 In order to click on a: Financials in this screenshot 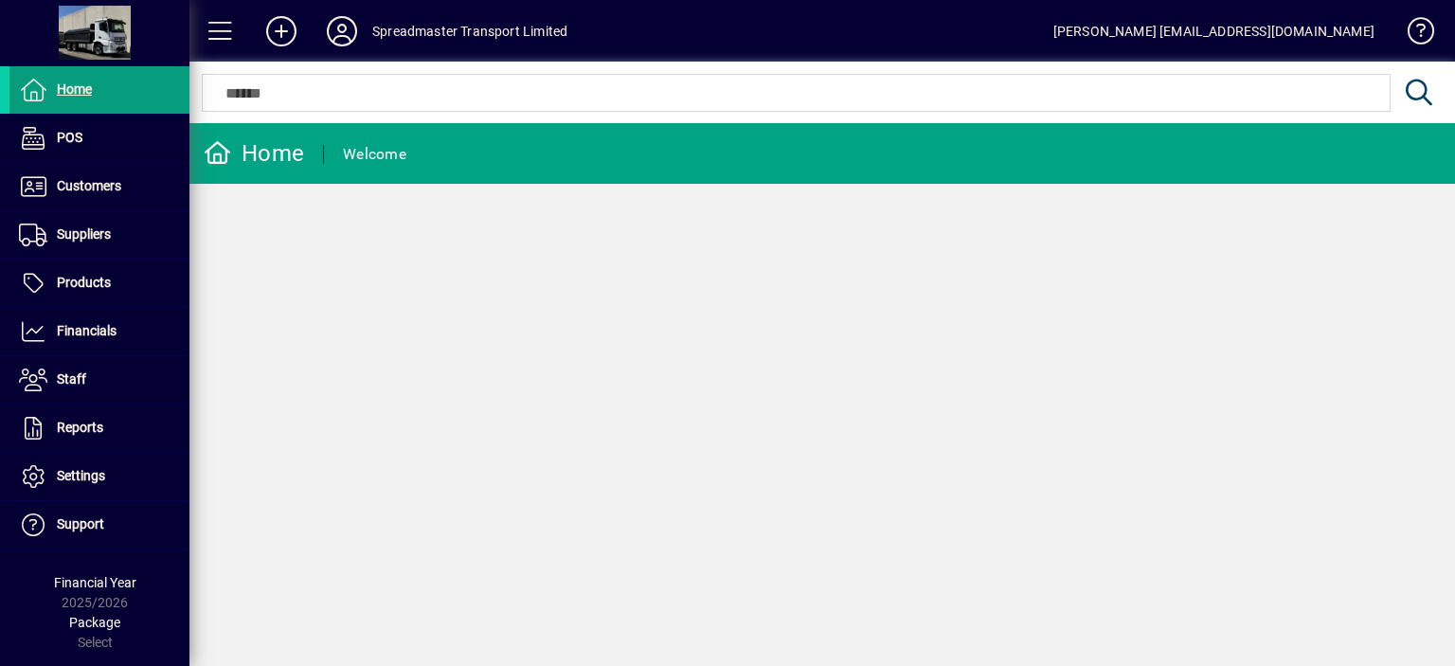, I will do `click(99, 332)`.